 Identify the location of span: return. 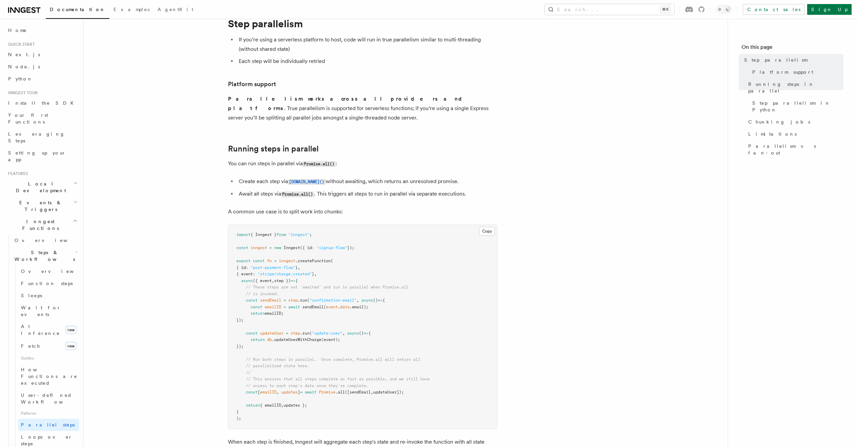
(258, 313).